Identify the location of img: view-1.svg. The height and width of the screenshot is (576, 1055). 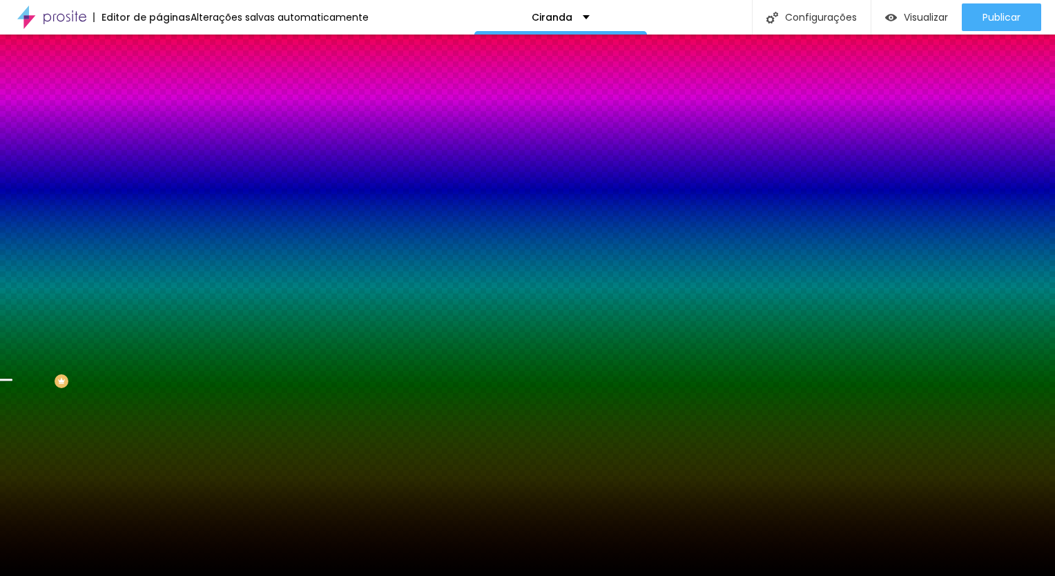
(890, 17).